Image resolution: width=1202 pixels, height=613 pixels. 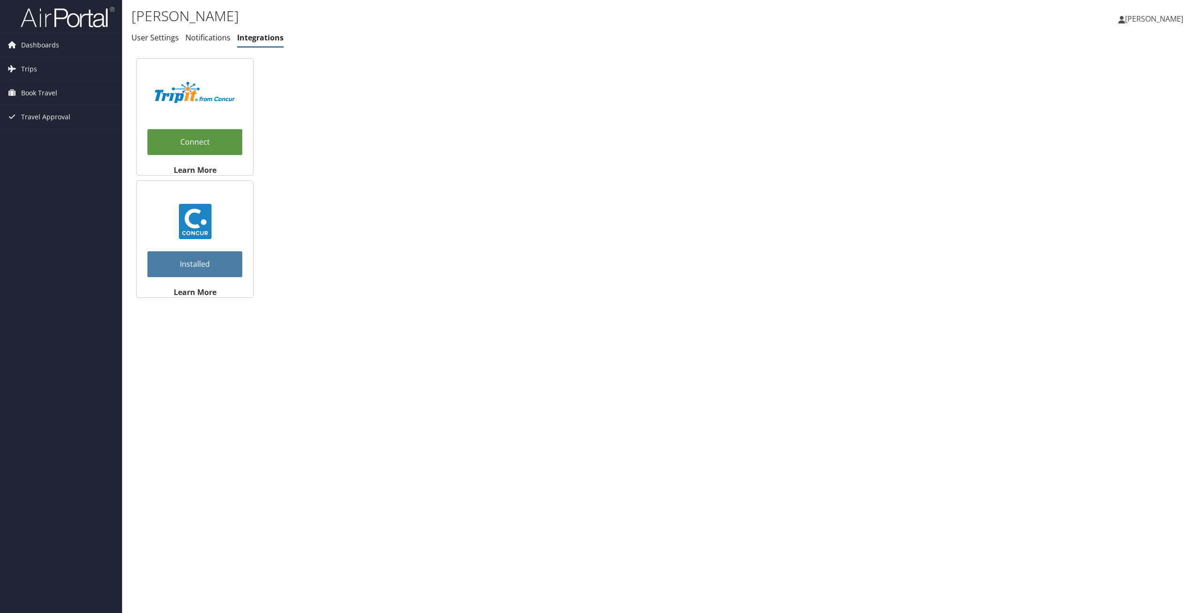 What do you see at coordinates (29, 69) in the screenshot?
I see `span: Trips` at bounding box center [29, 69].